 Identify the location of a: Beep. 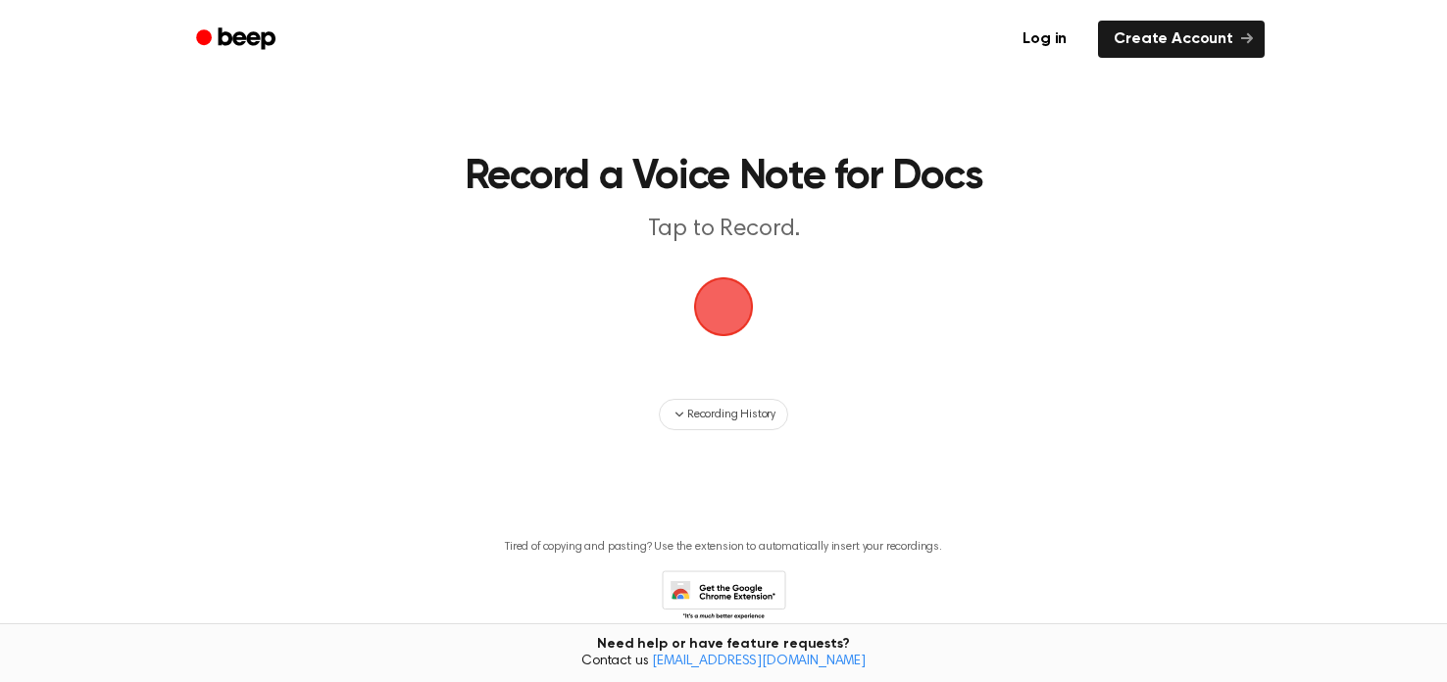
(237, 39).